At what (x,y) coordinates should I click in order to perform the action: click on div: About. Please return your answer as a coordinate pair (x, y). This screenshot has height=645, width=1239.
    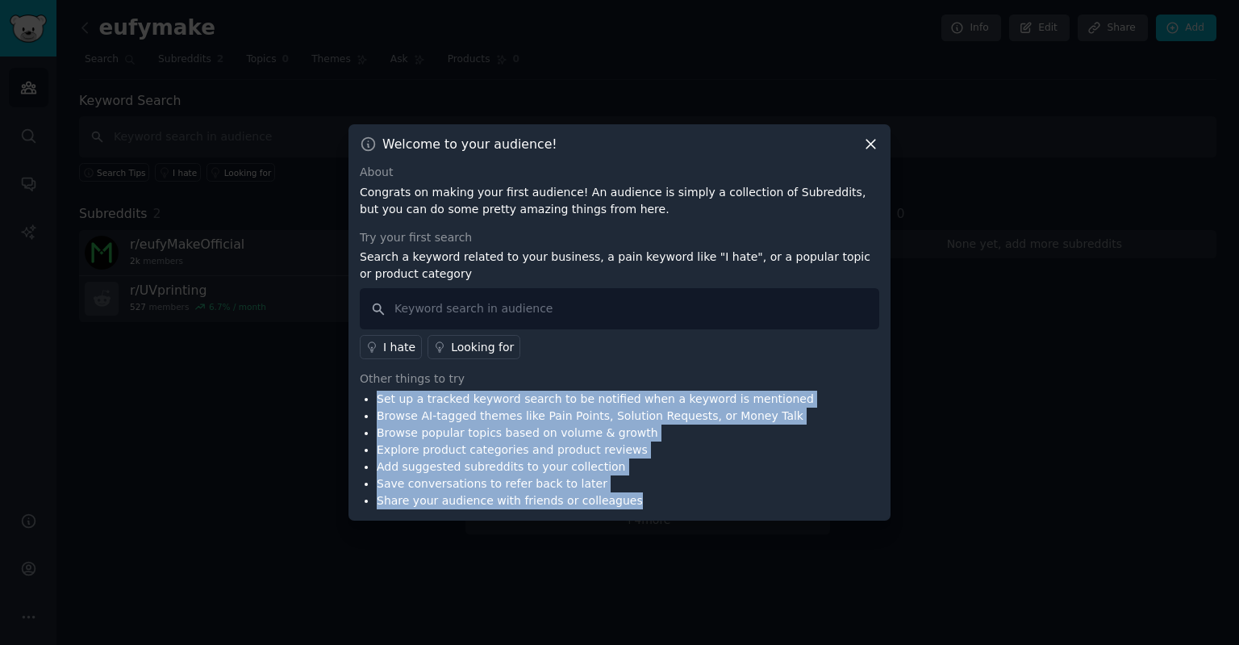
    Looking at the image, I should click on (620, 172).